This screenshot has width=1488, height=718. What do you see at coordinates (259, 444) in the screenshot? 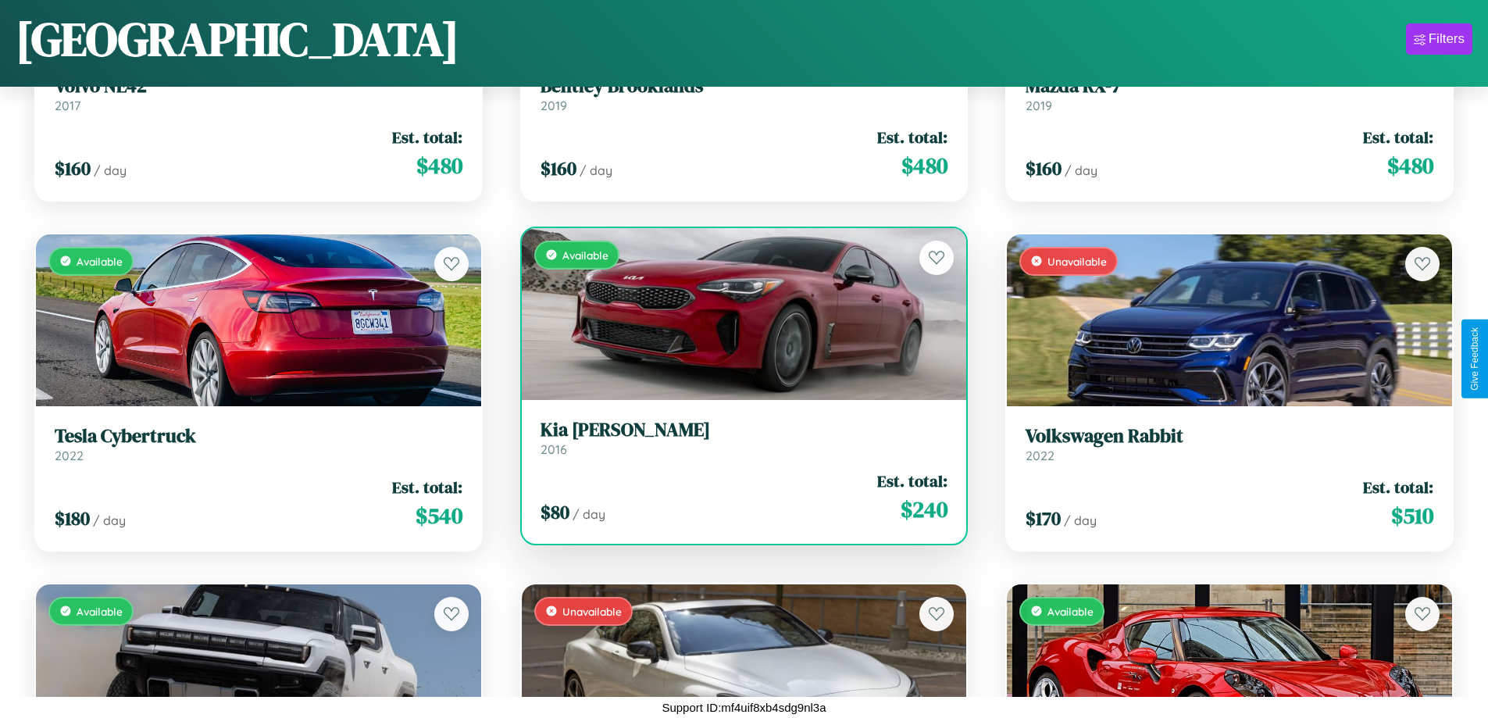
I see `a: Tesla Cybertruck2022` at bounding box center [259, 444].